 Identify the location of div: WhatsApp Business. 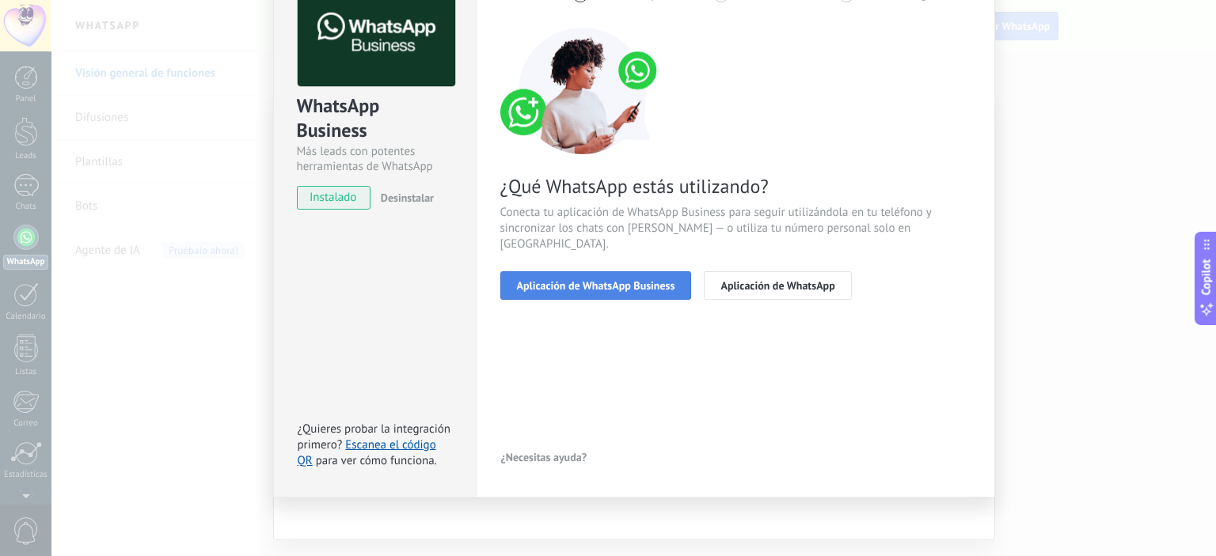
(374, 119).